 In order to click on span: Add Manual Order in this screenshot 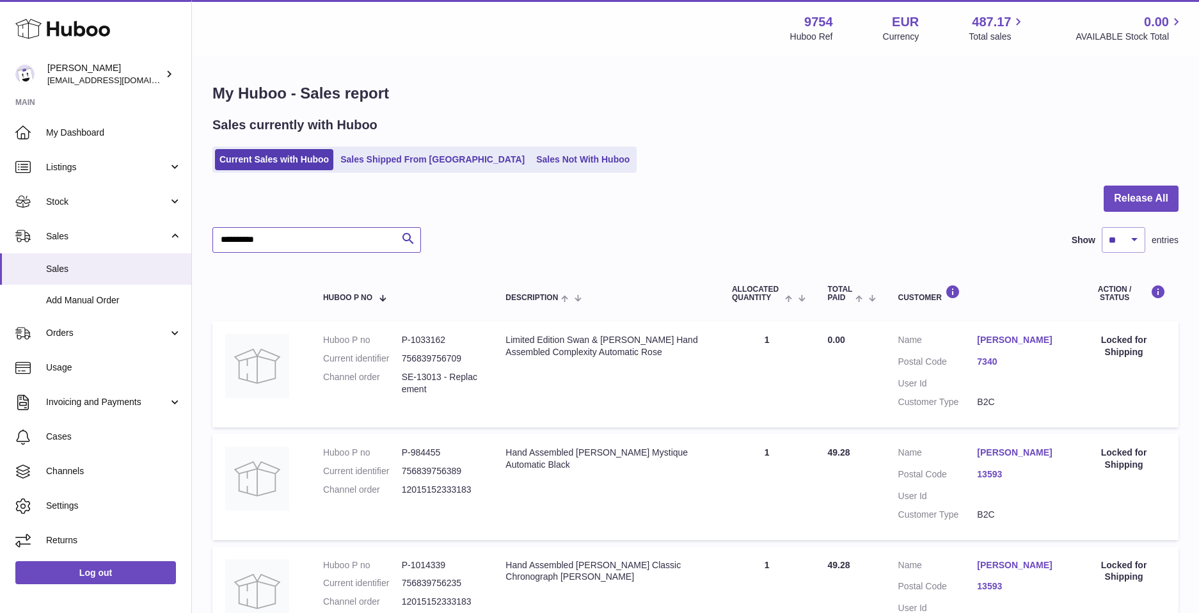, I will do `click(114, 300)`.